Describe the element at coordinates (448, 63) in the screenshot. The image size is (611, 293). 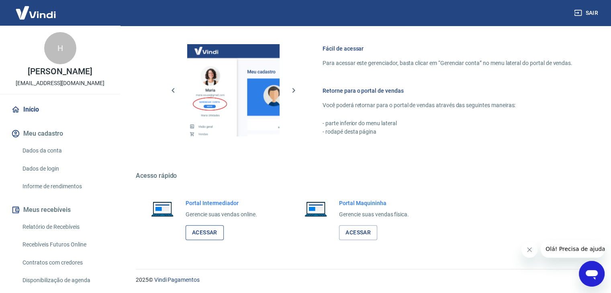
I see `p: Para acessar este gerenciador, basta clicar em “Gerenciar conta” no menu lateral do portal de ven...` at that location.